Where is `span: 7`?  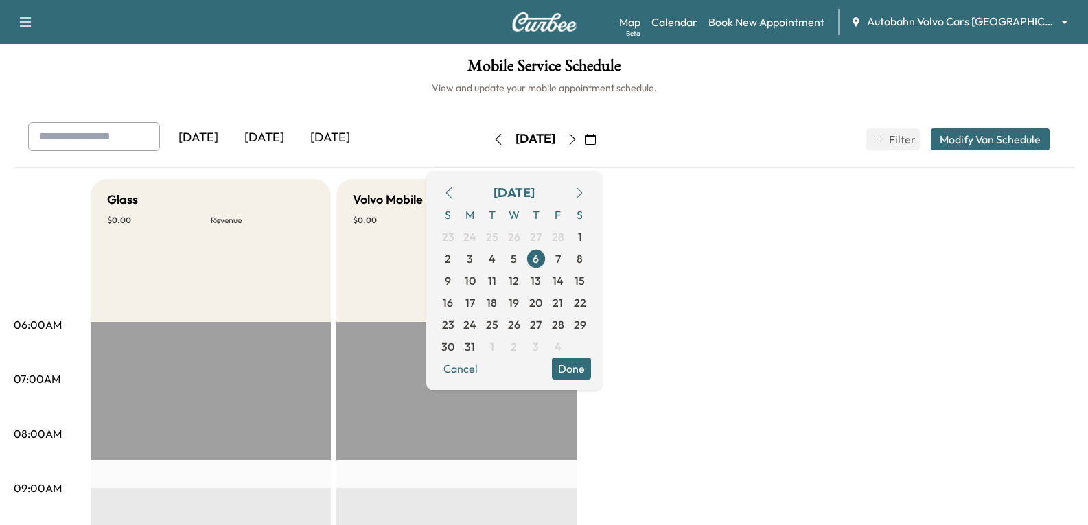 span: 7 is located at coordinates (558, 259).